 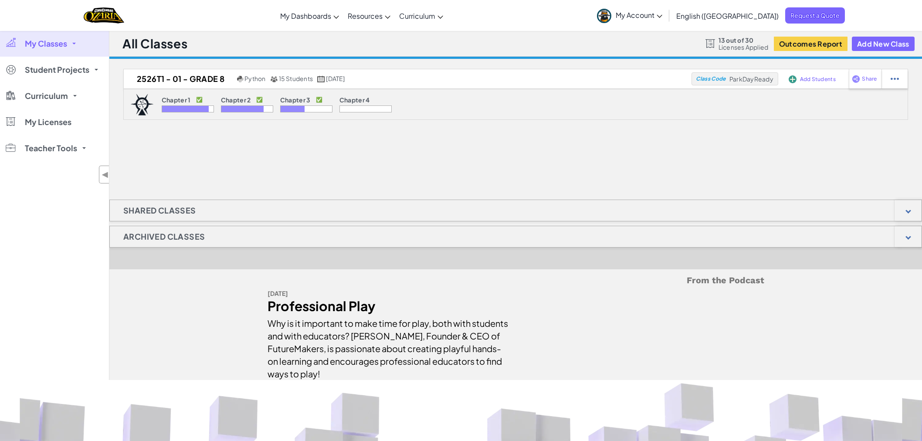 I want to click on h1: Shared Classes, so click(x=159, y=210).